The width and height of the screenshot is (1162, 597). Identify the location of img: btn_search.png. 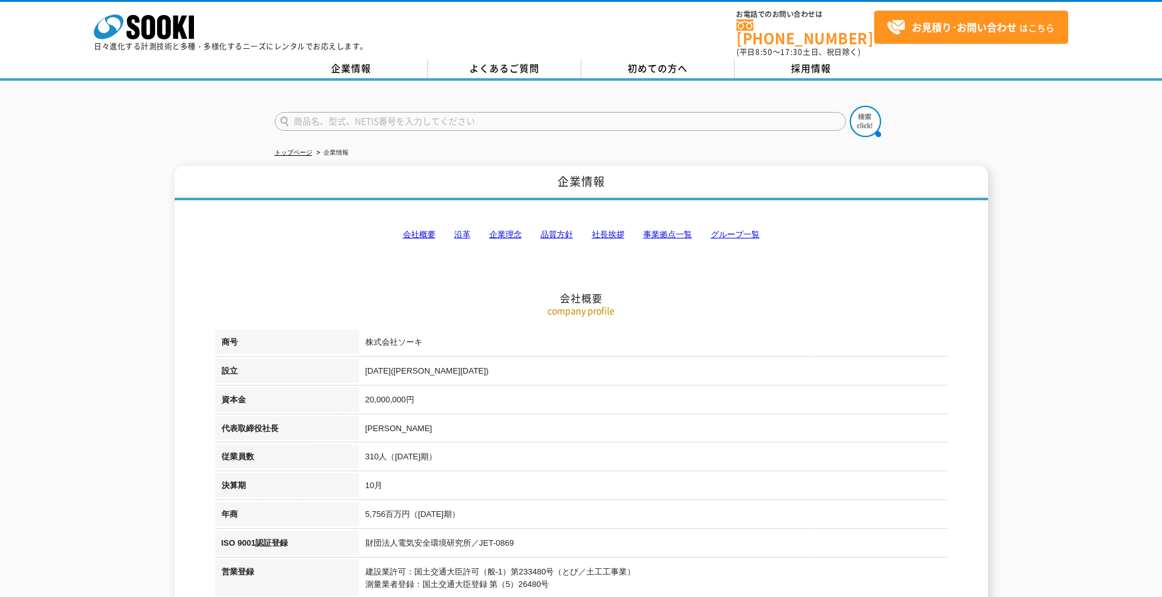
(865, 121).